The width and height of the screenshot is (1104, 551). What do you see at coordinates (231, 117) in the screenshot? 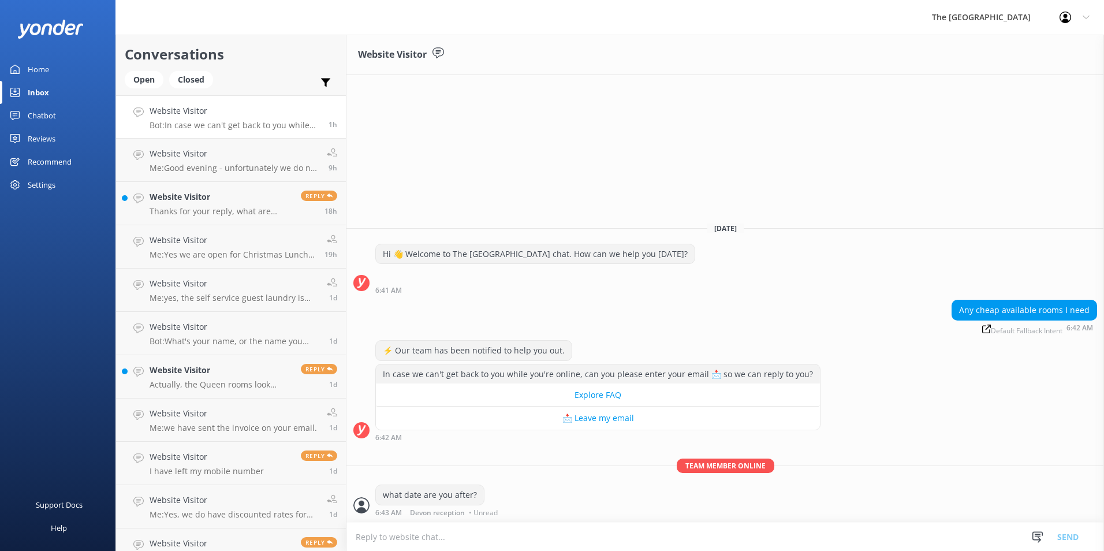
I see `a: Website VisitorBot:In case we can't get back to you while you're online, can you please enter you...` at bounding box center [231, 117].